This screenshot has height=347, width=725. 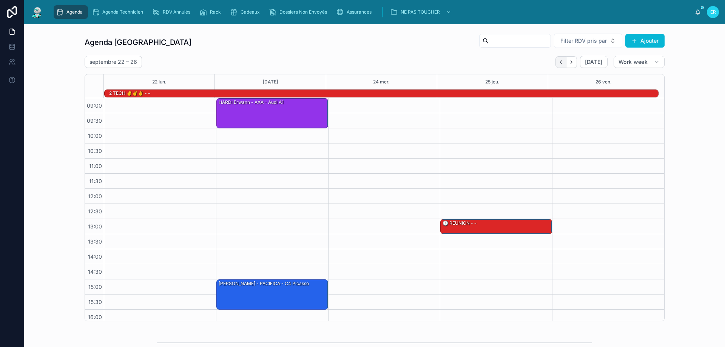 I want to click on button: Work week, so click(x=639, y=62).